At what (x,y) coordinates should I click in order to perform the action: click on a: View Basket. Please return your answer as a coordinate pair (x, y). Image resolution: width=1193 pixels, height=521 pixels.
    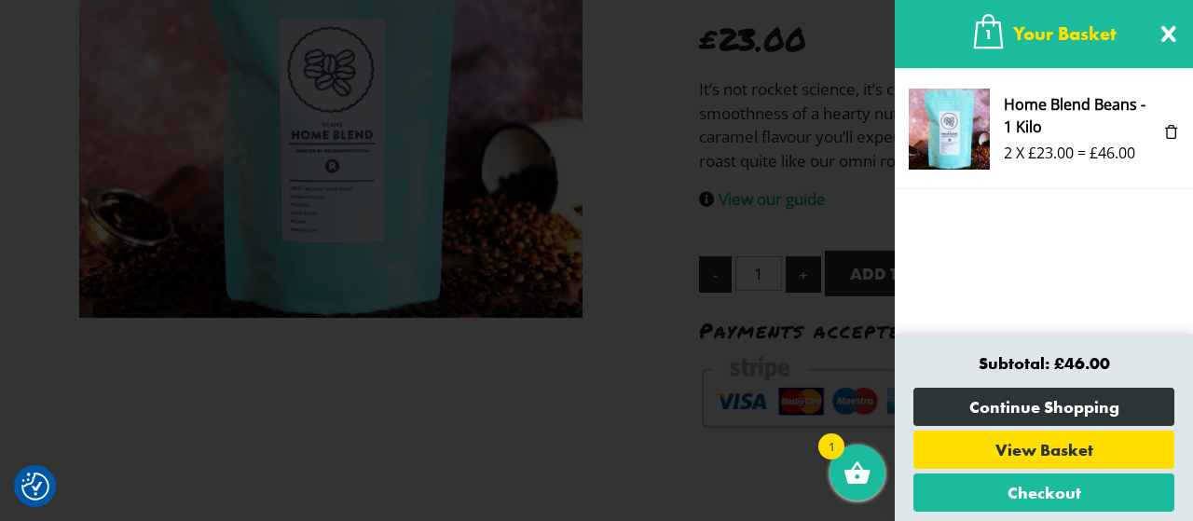
    Looking at the image, I should click on (1044, 449).